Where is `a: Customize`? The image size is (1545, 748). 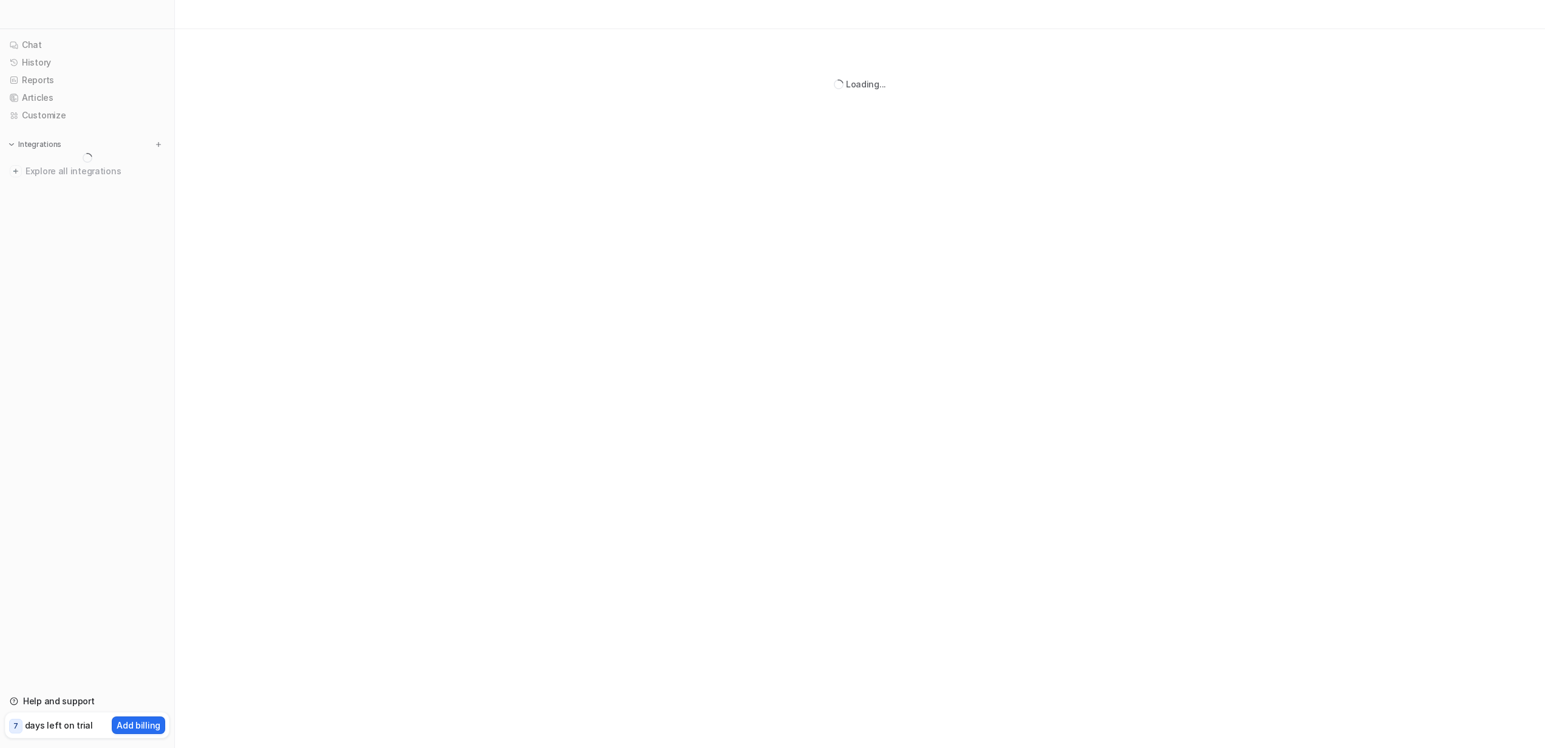 a: Customize is located at coordinates (87, 115).